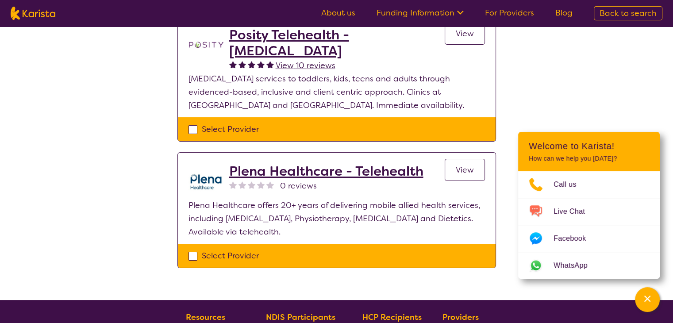 The width and height of the screenshot is (673, 323). Describe the element at coordinates (205, 317) in the screenshot. I see `b: Resources` at that location.